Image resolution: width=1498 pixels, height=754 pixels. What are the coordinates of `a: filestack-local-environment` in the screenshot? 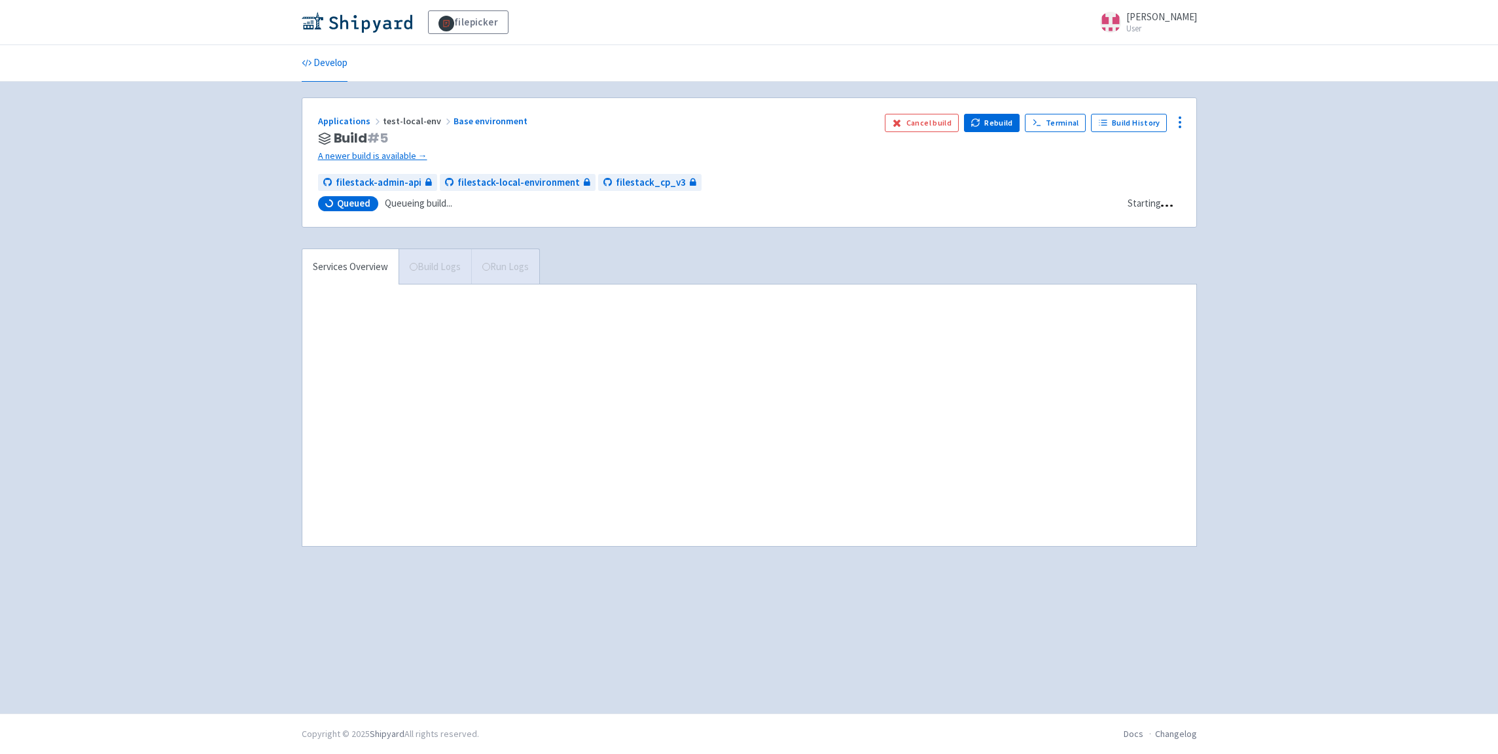 It's located at (518, 183).